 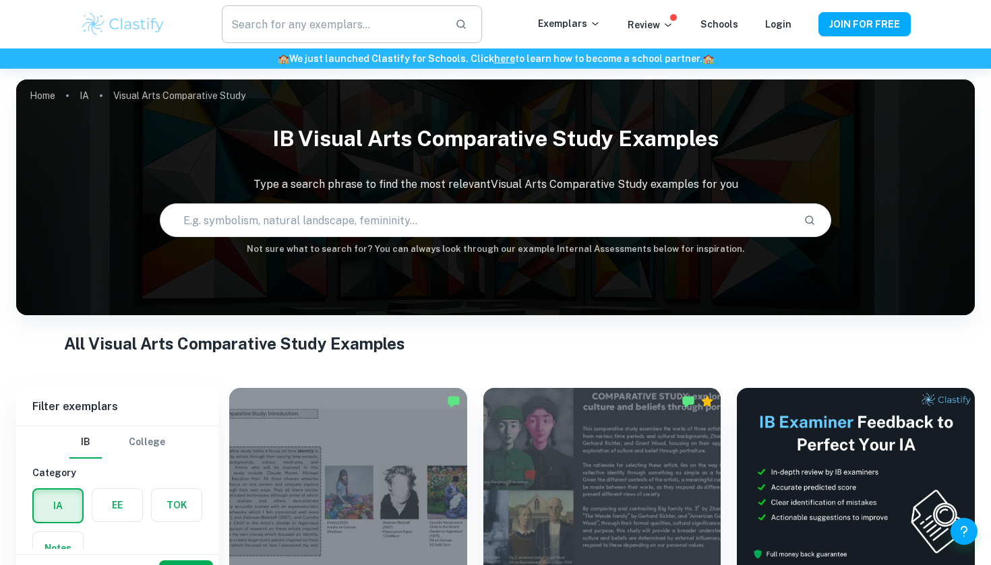 What do you see at coordinates (864, 24) in the screenshot?
I see `a: JOIN FOR FREE` at bounding box center [864, 24].